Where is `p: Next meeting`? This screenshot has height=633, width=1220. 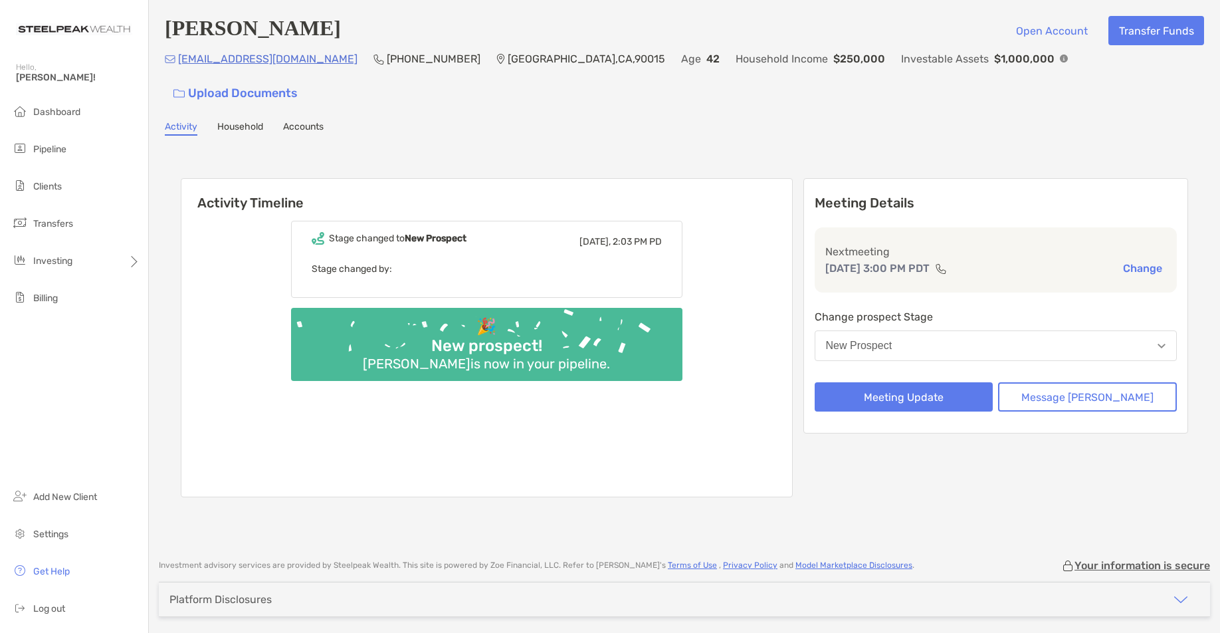
p: Next meeting is located at coordinates (996, 251).